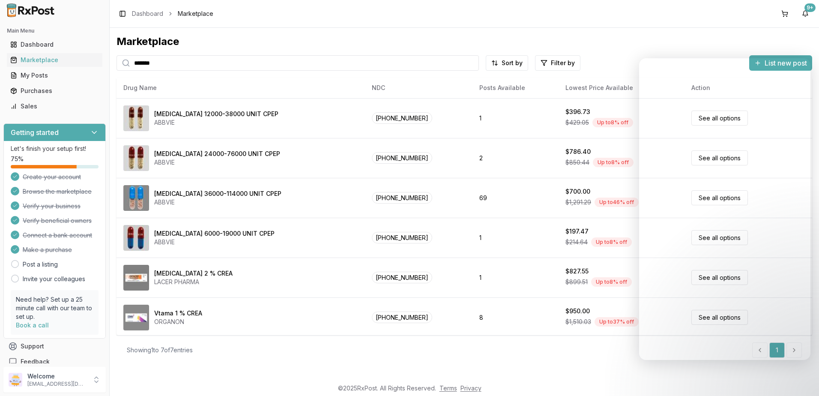  I want to click on span: Make a purchase, so click(47, 250).